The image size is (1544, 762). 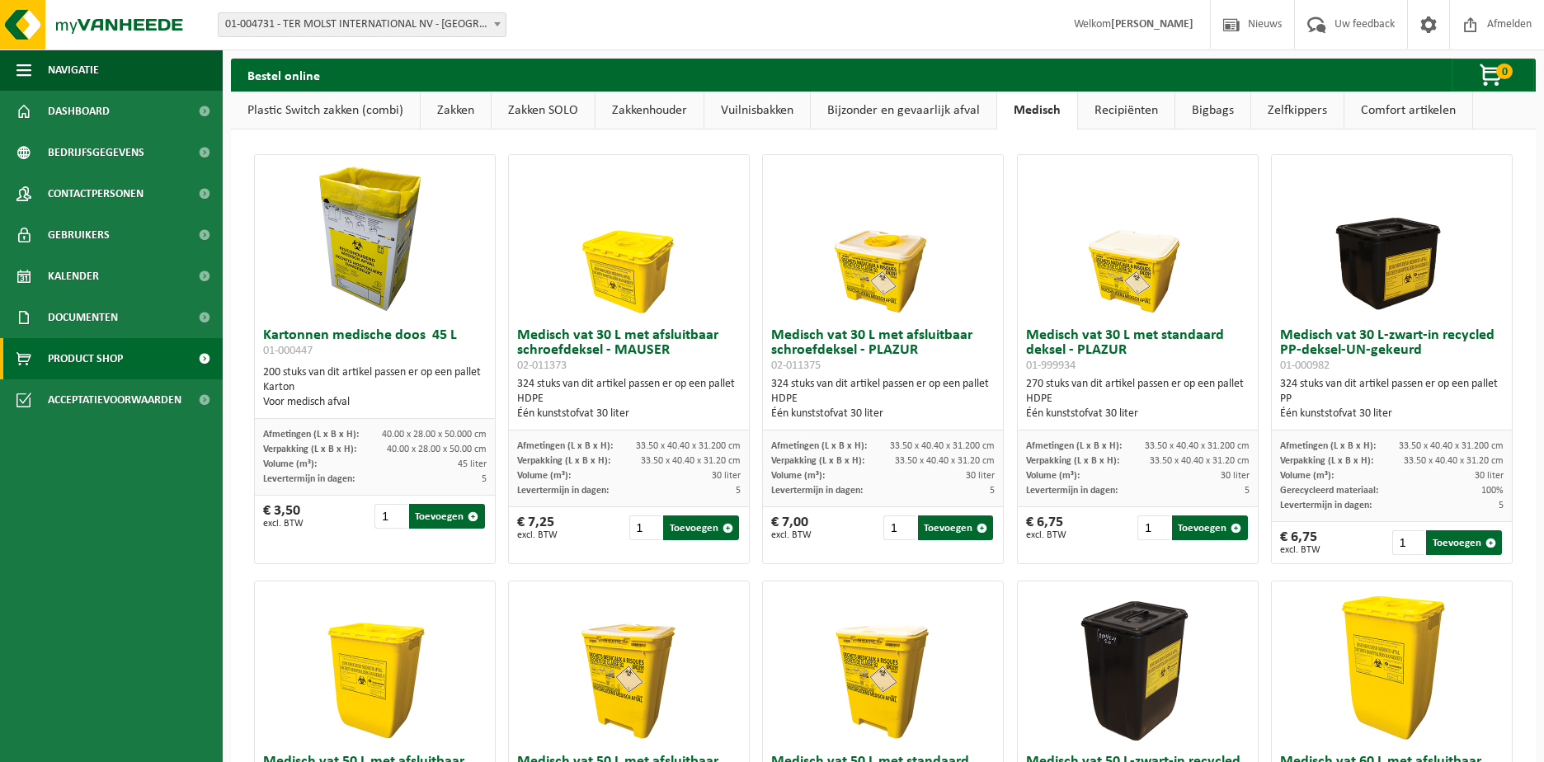 I want to click on span: 01-004731 - TER MOLST INTERNATIONAL NV - OOSTROZEBEKE, so click(x=362, y=25).